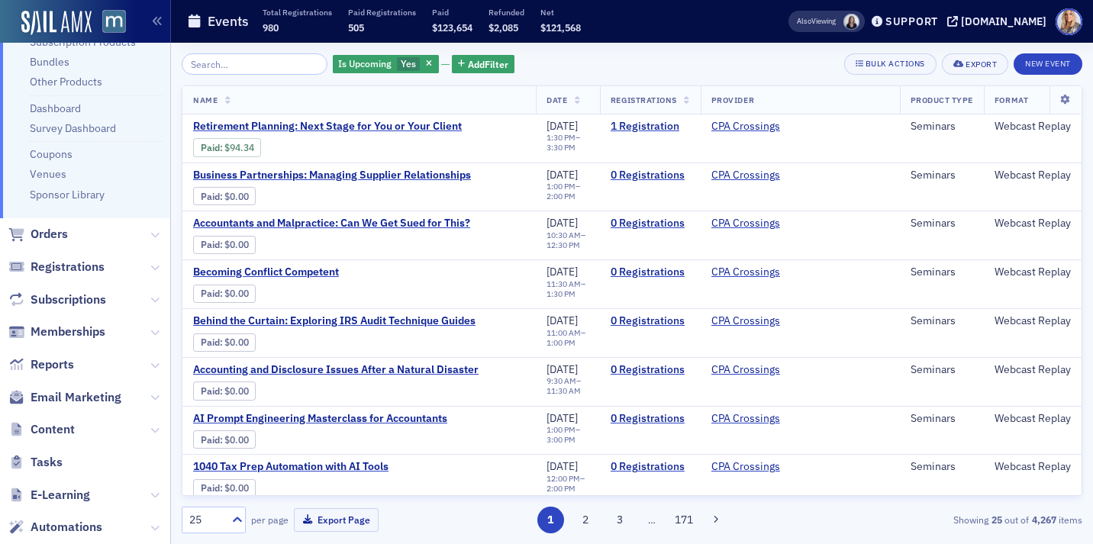 This screenshot has height=544, width=1093. Describe the element at coordinates (57, 300) in the screenshot. I see `a: Subscriptions` at that location.